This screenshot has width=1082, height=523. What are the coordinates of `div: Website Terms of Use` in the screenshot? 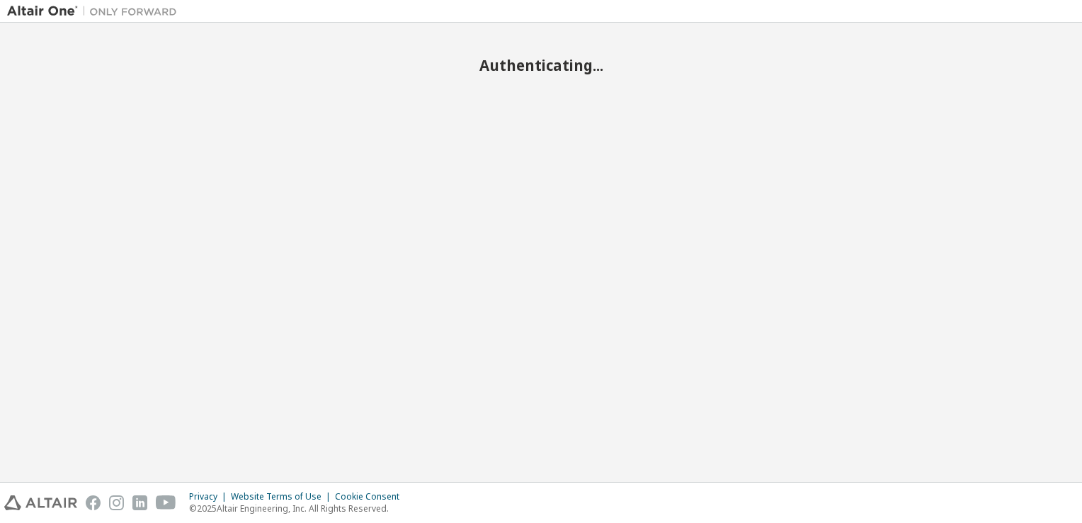 It's located at (283, 496).